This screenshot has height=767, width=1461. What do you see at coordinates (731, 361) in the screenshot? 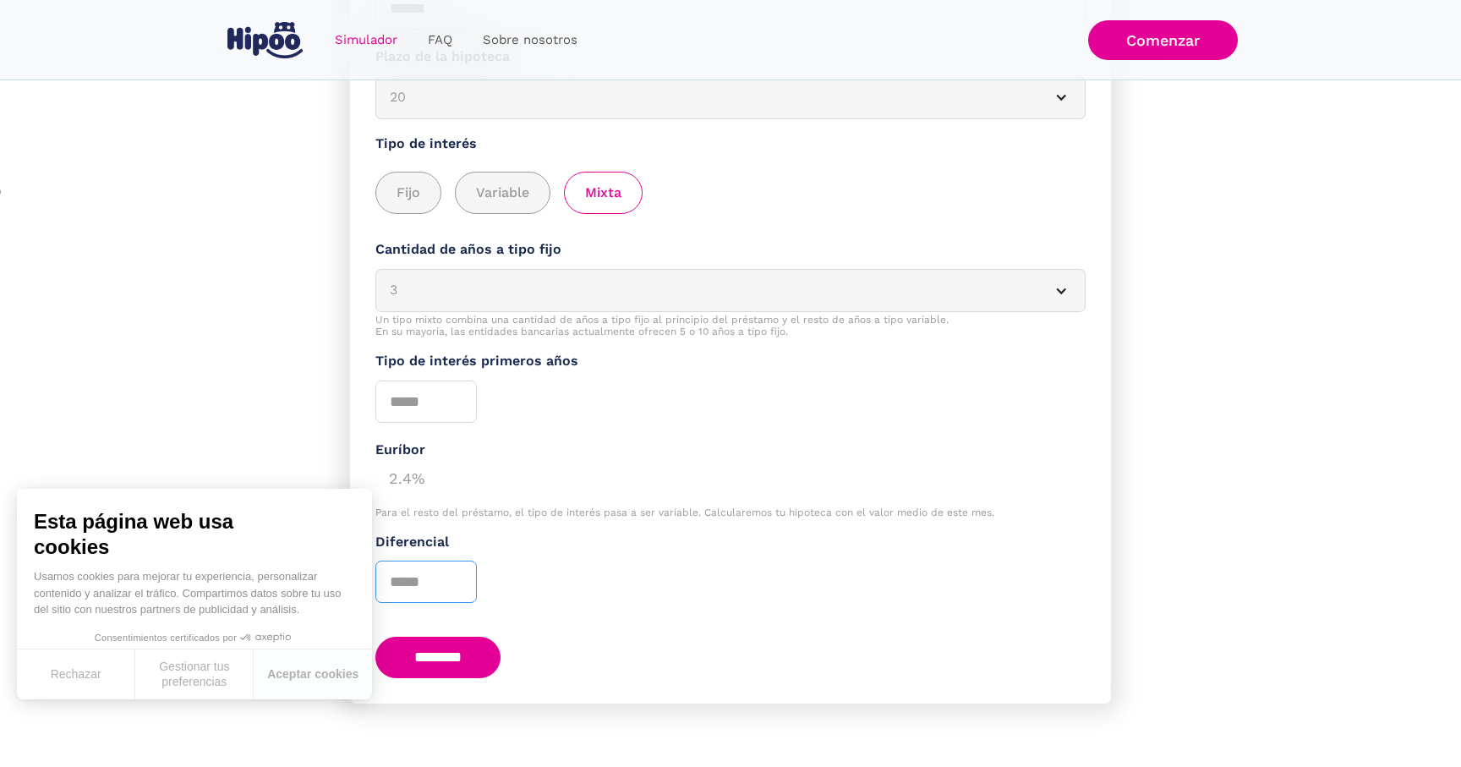
I see `label: Tipo de interés primeros años` at bounding box center [731, 361].